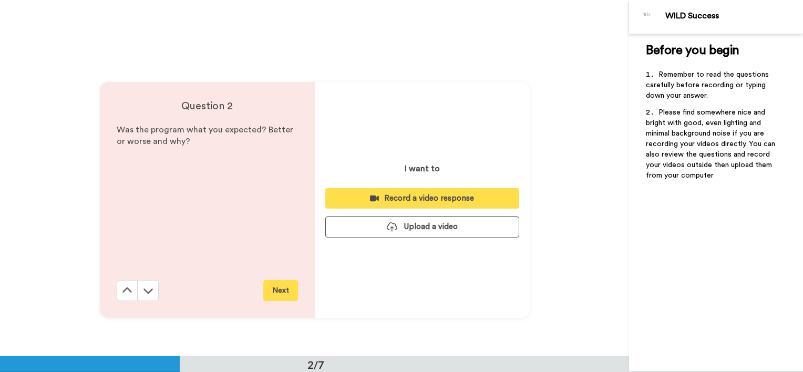 The image size is (803, 372). I want to click on span: Remember to read the questions carefully before recording or typing down your answer., so click(708, 85).